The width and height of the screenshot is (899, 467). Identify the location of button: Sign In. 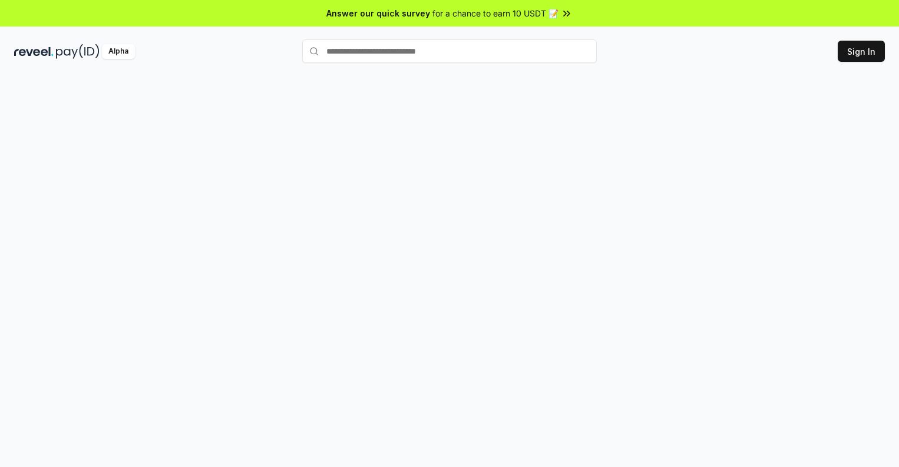
(861, 51).